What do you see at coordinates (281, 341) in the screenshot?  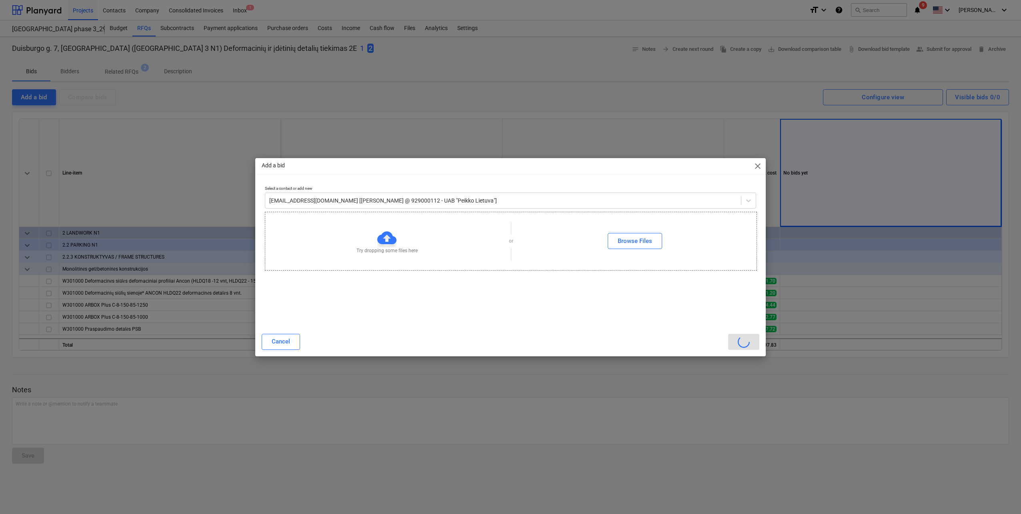 I see `div: Cancel` at bounding box center [281, 341].